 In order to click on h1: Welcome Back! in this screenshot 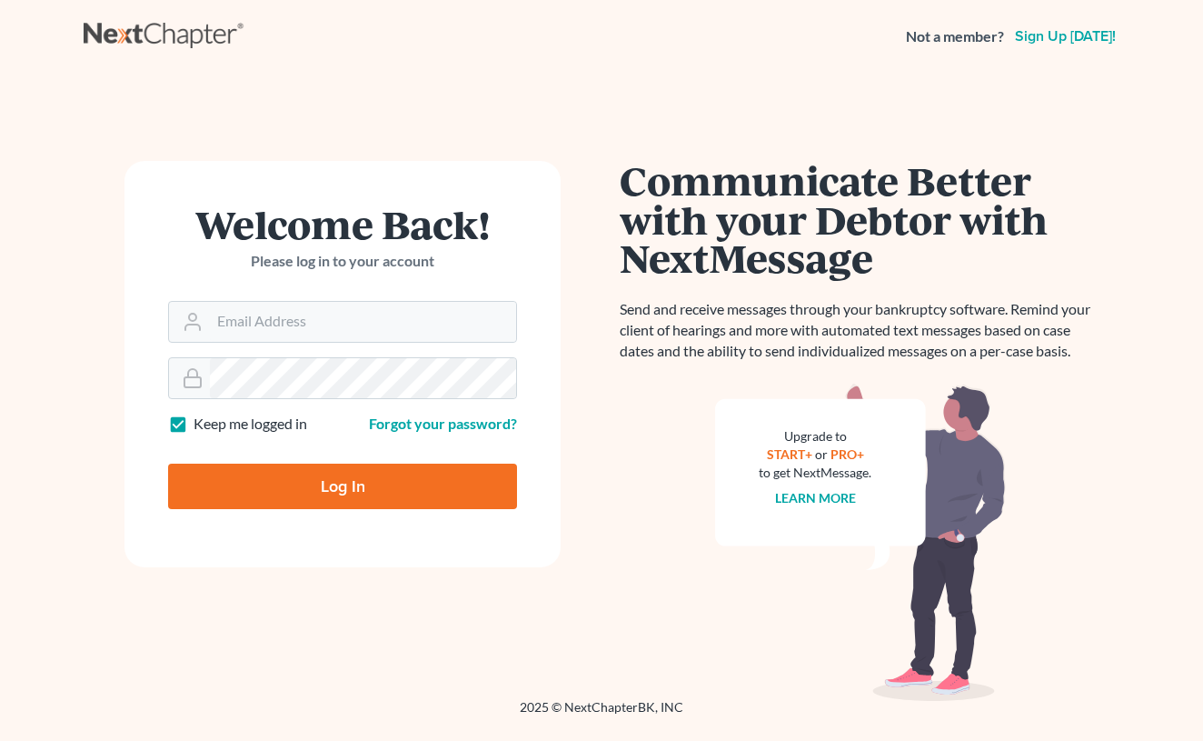, I will do `click(343, 224)`.